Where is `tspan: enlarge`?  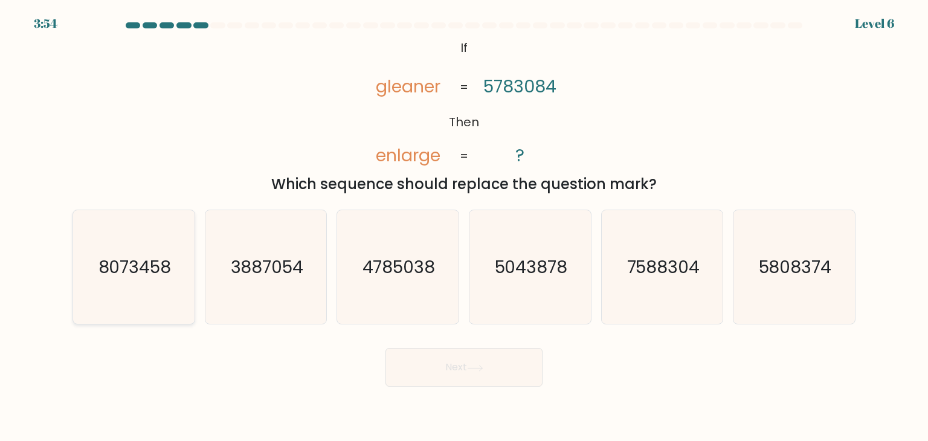 tspan: enlarge is located at coordinates (408, 155).